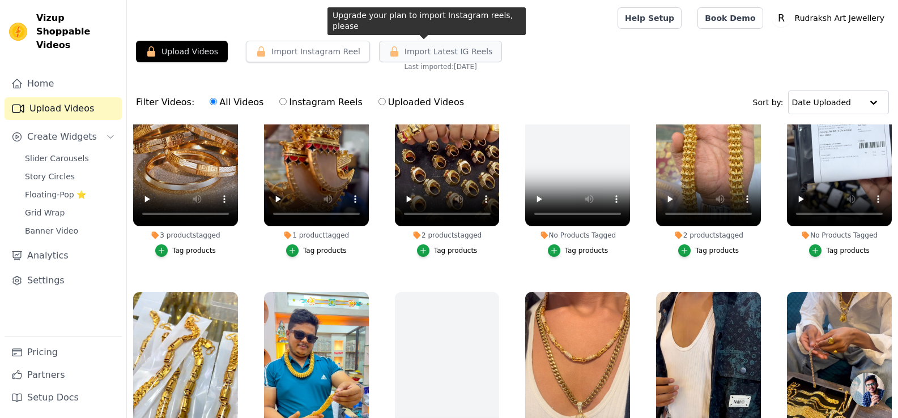  I want to click on a: Book Demo, so click(729, 18).